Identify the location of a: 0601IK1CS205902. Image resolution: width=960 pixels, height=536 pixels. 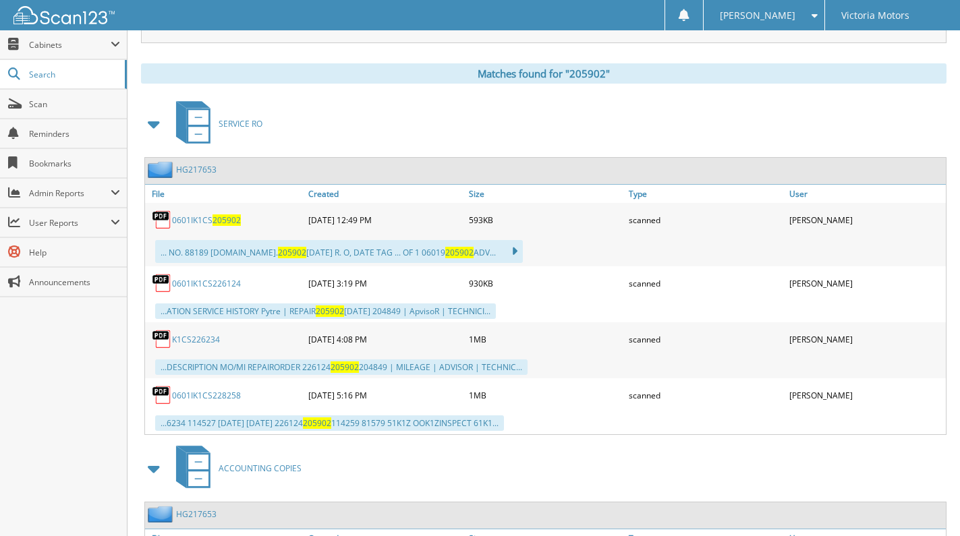
(206, 220).